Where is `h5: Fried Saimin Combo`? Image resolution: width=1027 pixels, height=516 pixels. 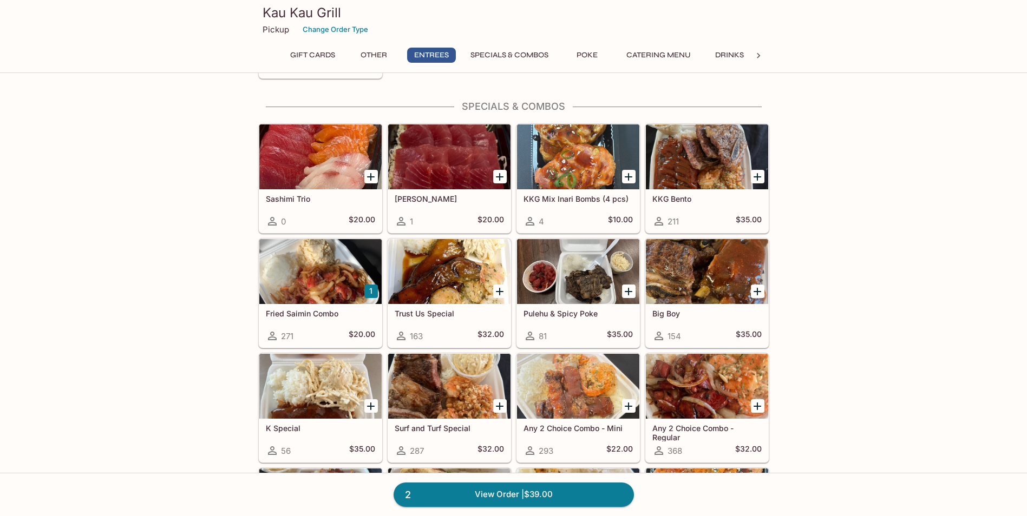 h5: Fried Saimin Combo is located at coordinates (320, 313).